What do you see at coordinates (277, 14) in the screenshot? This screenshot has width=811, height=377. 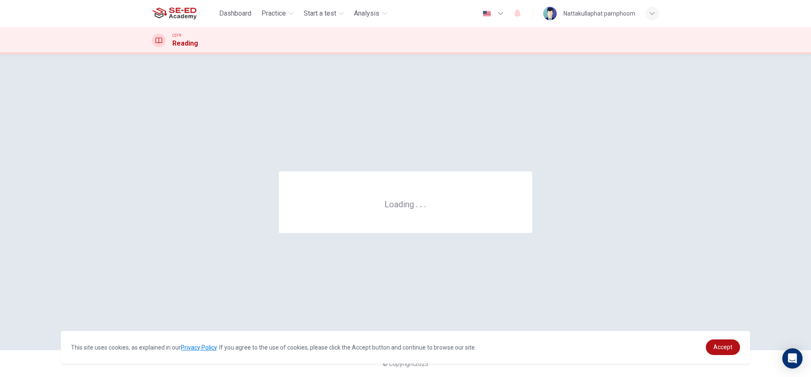 I see `button: Practice` at bounding box center [277, 14].